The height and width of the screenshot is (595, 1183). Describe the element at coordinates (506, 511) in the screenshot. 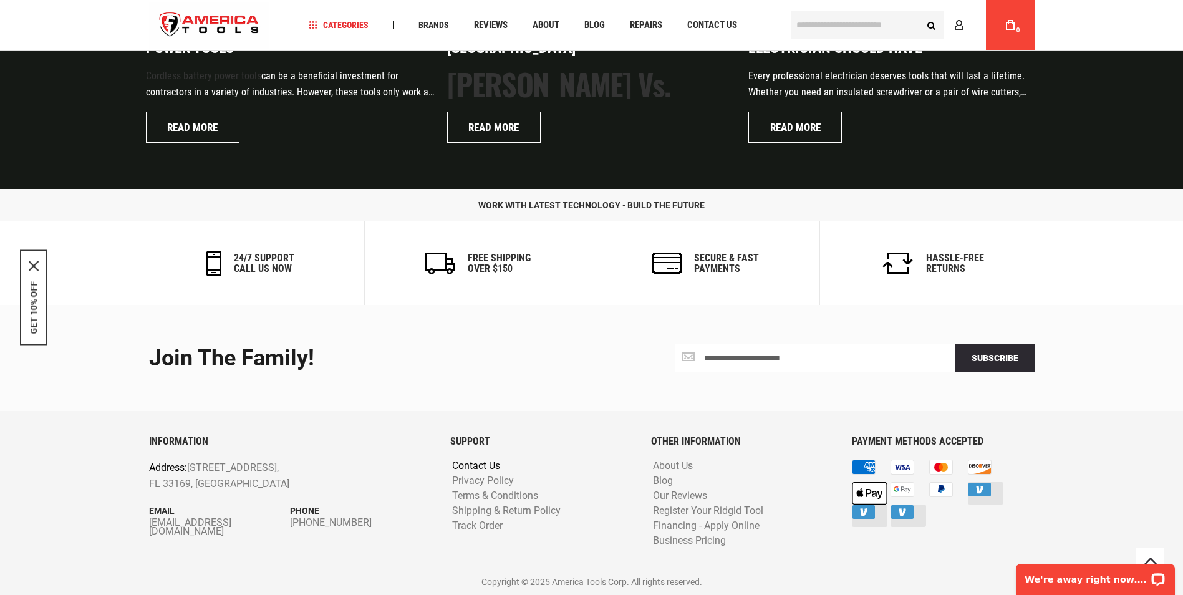

I see `a: Shipping & Return Policy` at that location.